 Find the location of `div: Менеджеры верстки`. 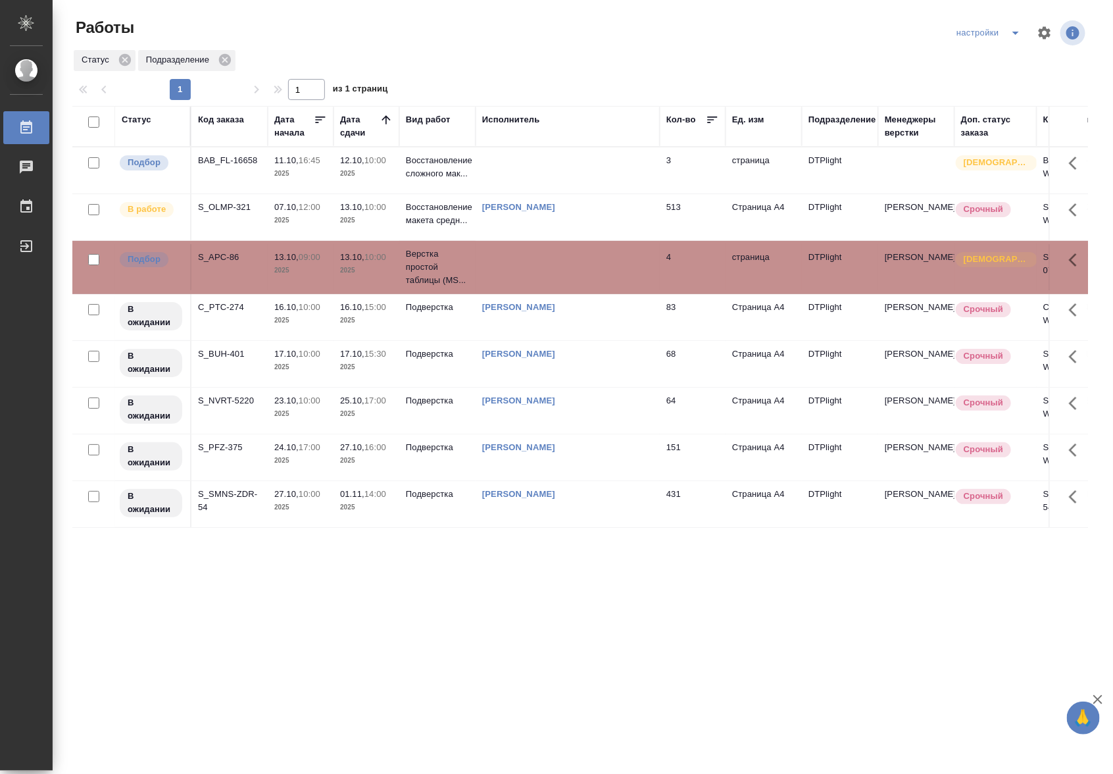

div: Менеджеры верстки is located at coordinates (916, 126).